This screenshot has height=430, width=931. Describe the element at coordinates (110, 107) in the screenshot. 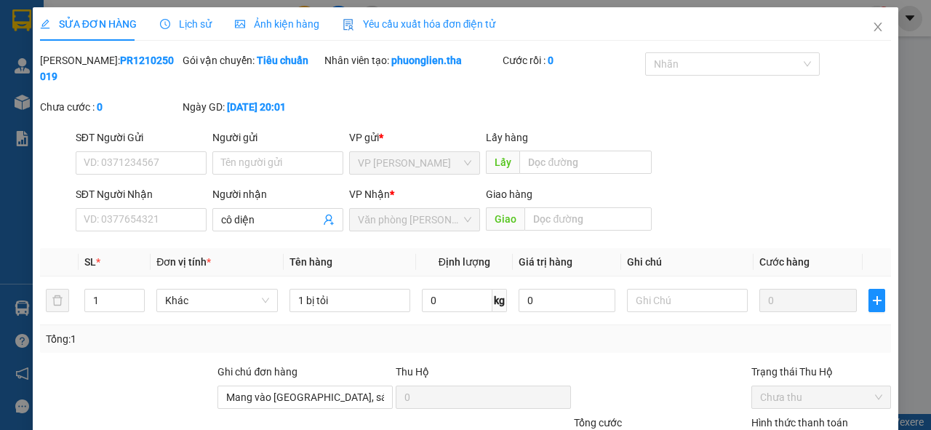

I see `div: Chưa cước :` at that location.